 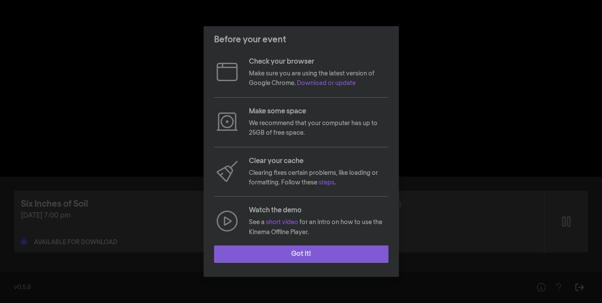 I want to click on header: Before your event, so click(x=301, y=40).